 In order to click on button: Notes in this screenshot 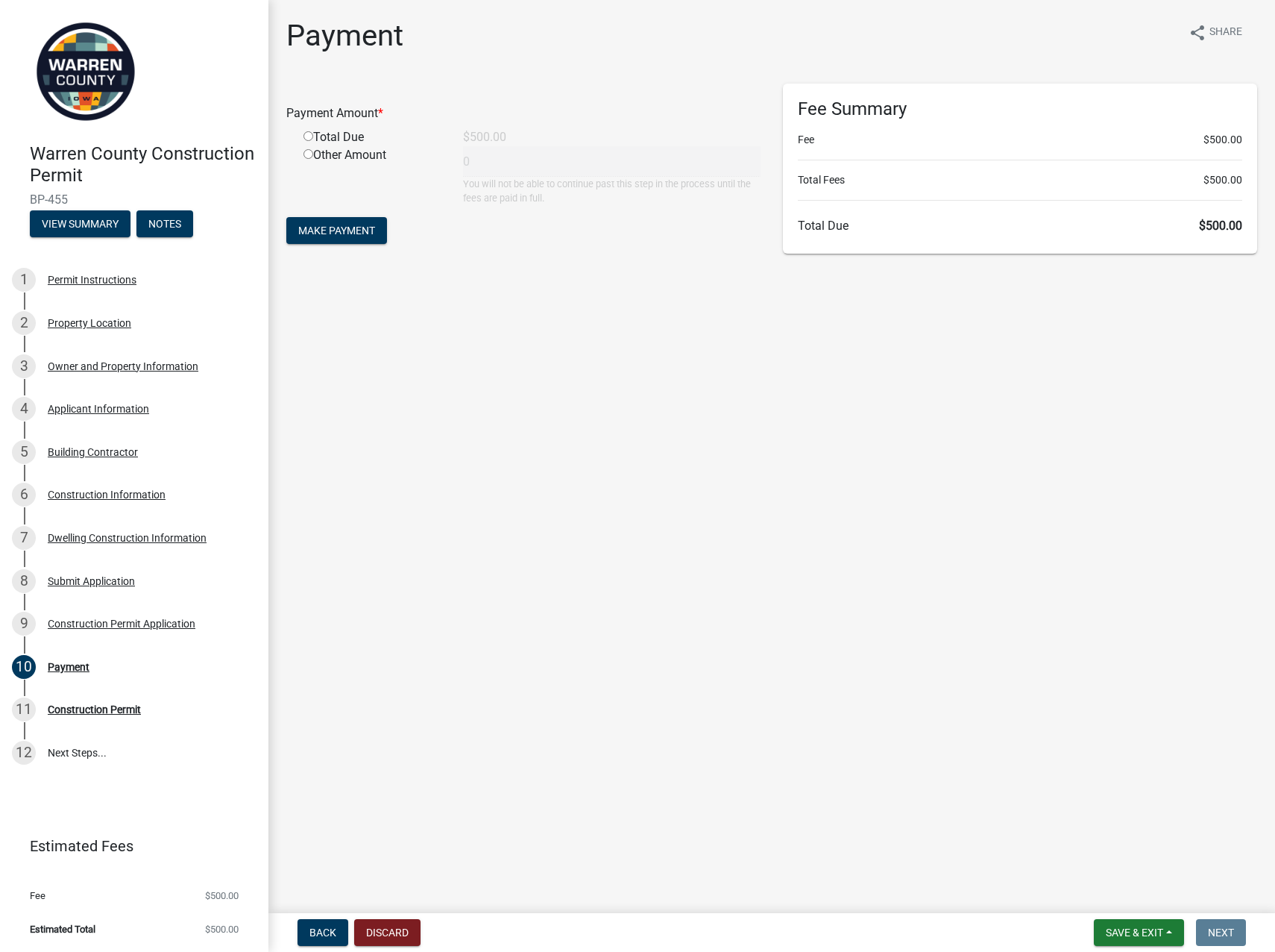, I will do `click(165, 224)`.